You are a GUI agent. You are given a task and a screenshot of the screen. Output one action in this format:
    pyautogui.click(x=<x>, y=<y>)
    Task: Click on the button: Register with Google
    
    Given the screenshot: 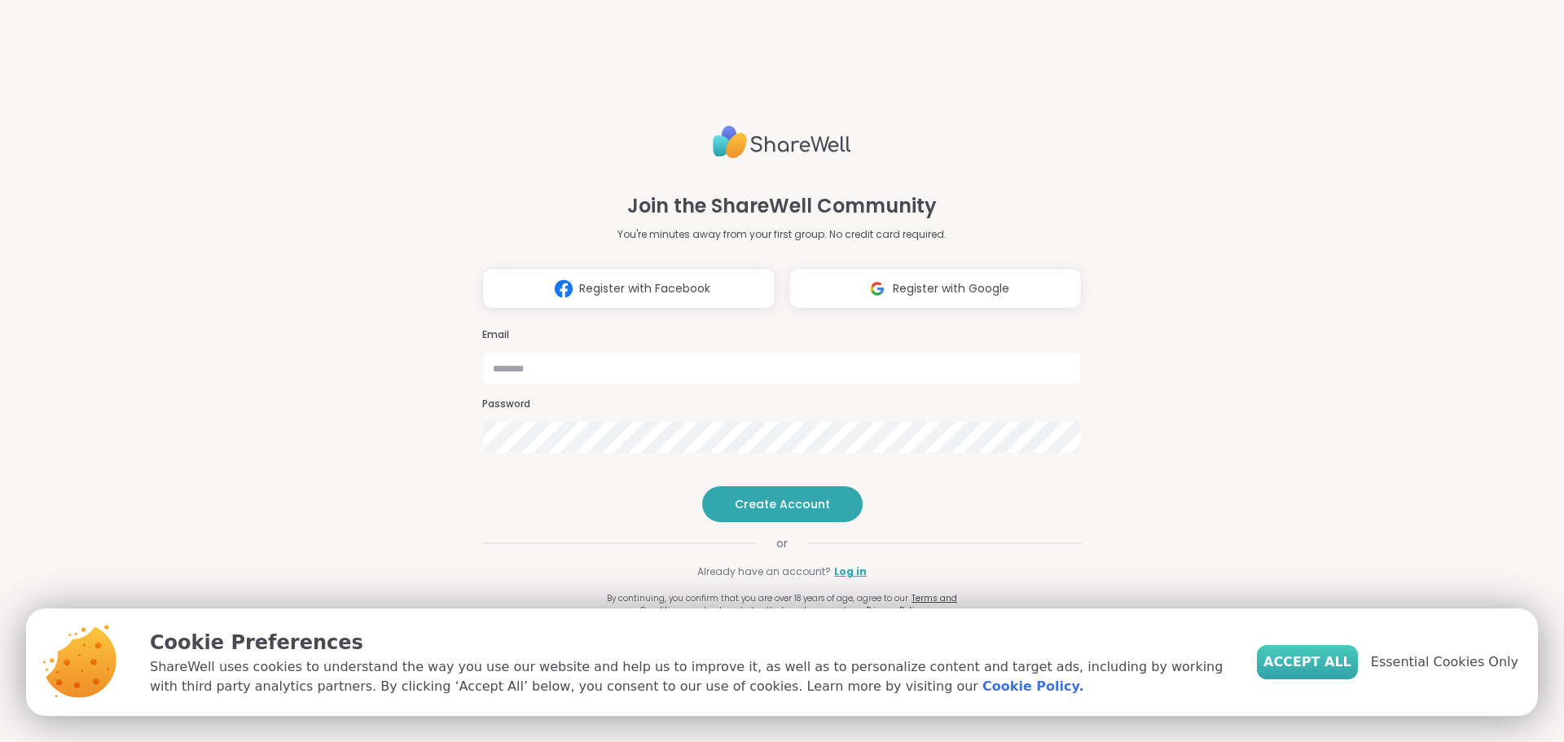 What is the action you would take?
    pyautogui.click(x=935, y=288)
    